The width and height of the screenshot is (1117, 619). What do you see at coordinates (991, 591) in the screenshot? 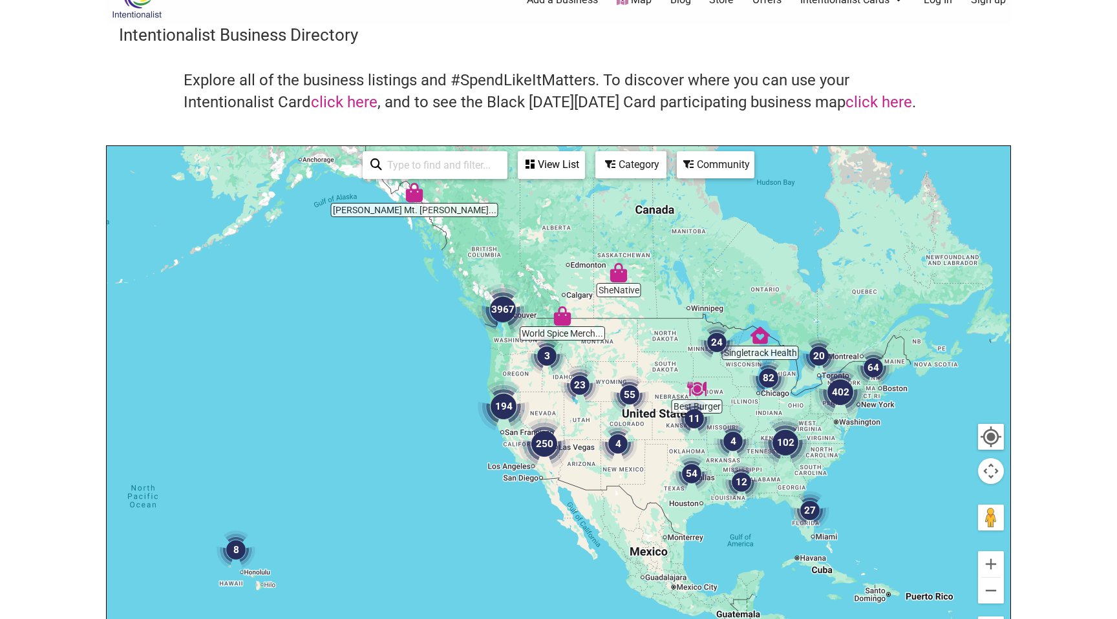
I see `button: Zoom out` at bounding box center [991, 591].